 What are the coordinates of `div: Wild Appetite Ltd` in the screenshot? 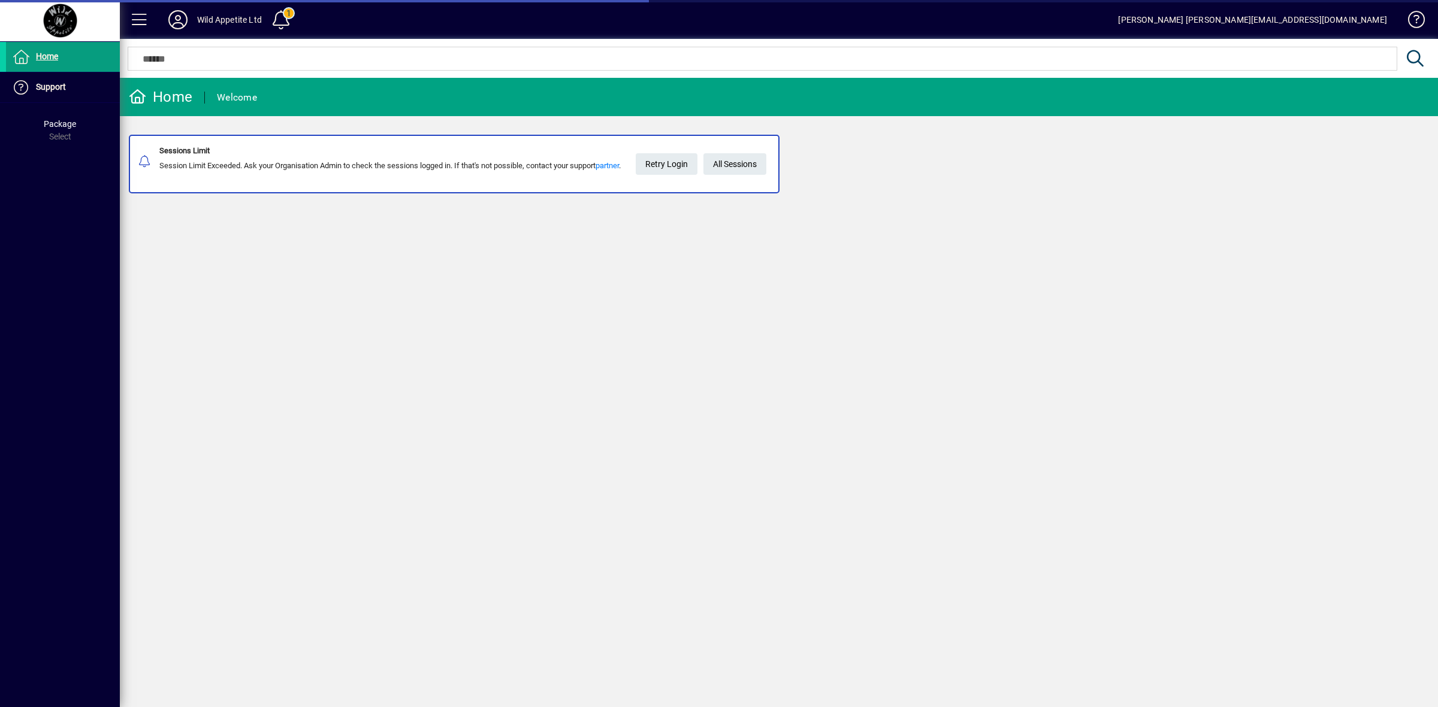 It's located at (229, 20).